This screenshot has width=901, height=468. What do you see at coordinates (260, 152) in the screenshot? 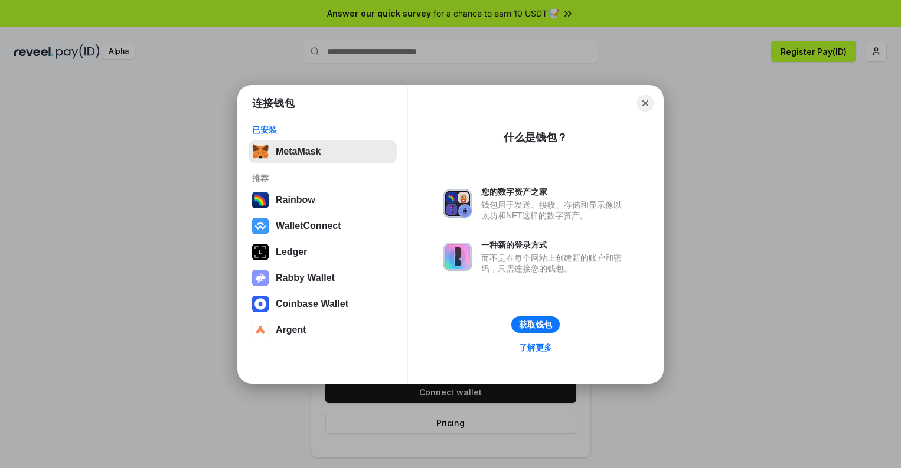
I see `img: svg+xml,%3Csvg%20fill%3D%22none%22%20height%3D%2233%22%20viewBox%3D%220%200%2035%2033%22%20width%...` at bounding box center [260, 152].